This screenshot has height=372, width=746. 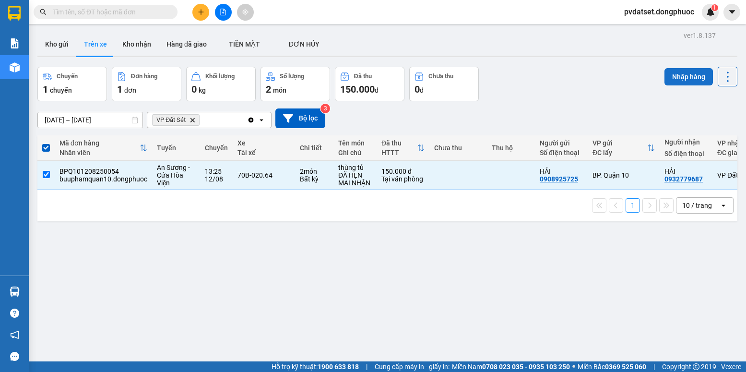 What do you see at coordinates (202, 120) in the screenshot?
I see `input: Selected VP Đất Sét.` at bounding box center [202, 120].